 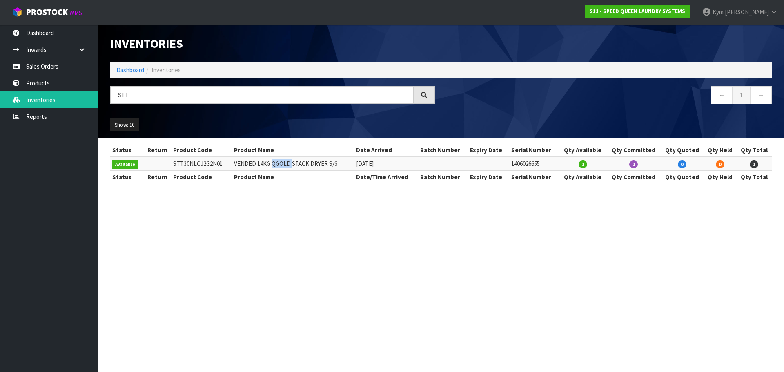 I want to click on th: Date/Time Arrived, so click(x=386, y=177).